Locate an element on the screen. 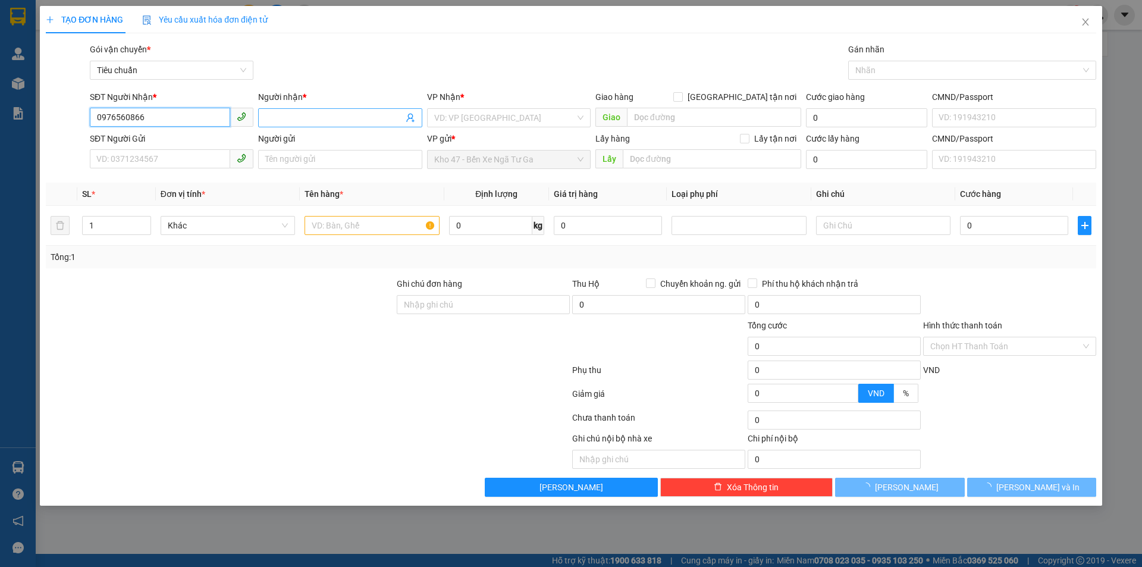 The height and width of the screenshot is (567, 1142). span: Gói vận chuyển is located at coordinates (120, 49).